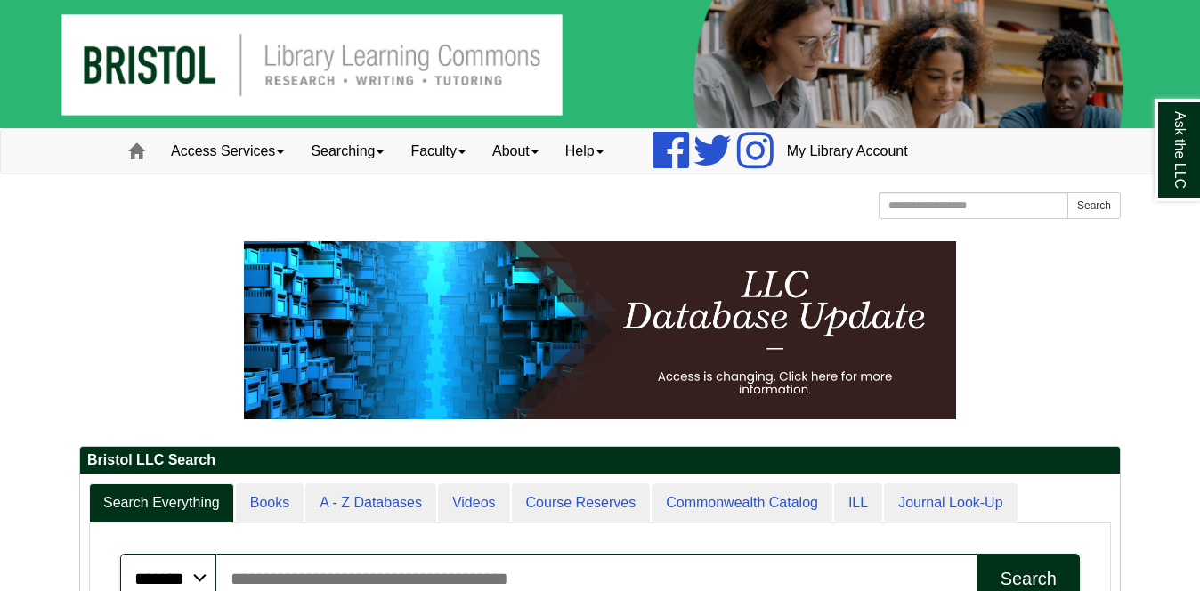  I want to click on div: Search, so click(1028, 579).